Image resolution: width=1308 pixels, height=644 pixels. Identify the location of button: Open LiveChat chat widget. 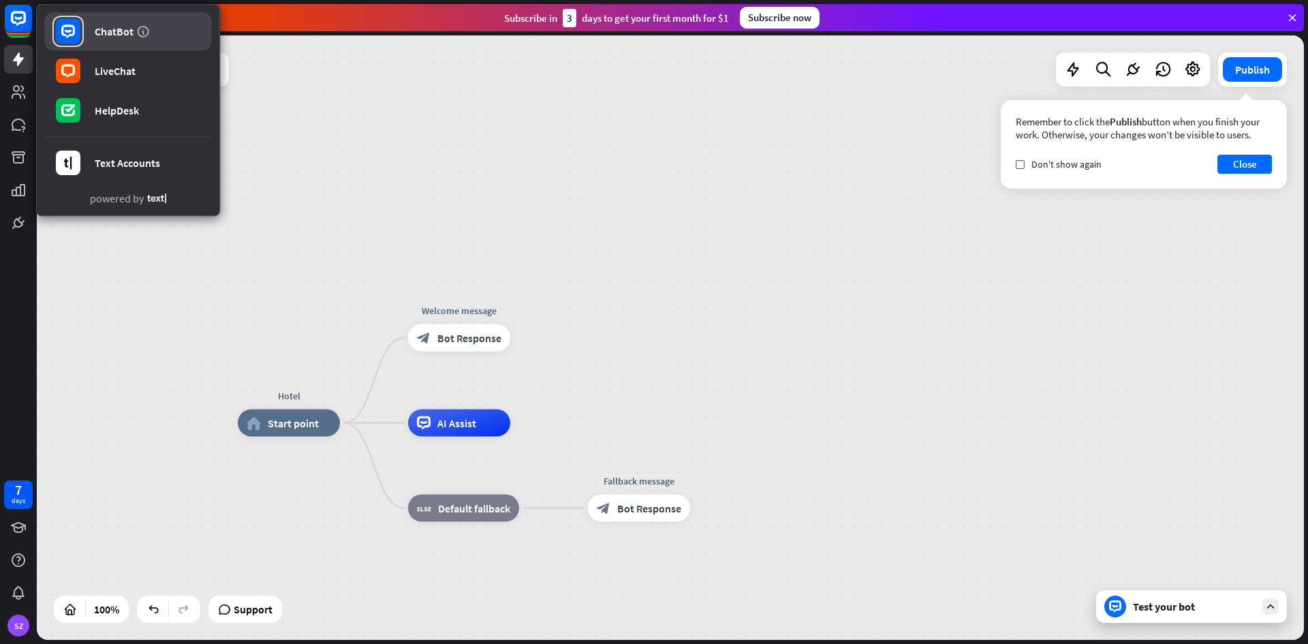
(31, 26).